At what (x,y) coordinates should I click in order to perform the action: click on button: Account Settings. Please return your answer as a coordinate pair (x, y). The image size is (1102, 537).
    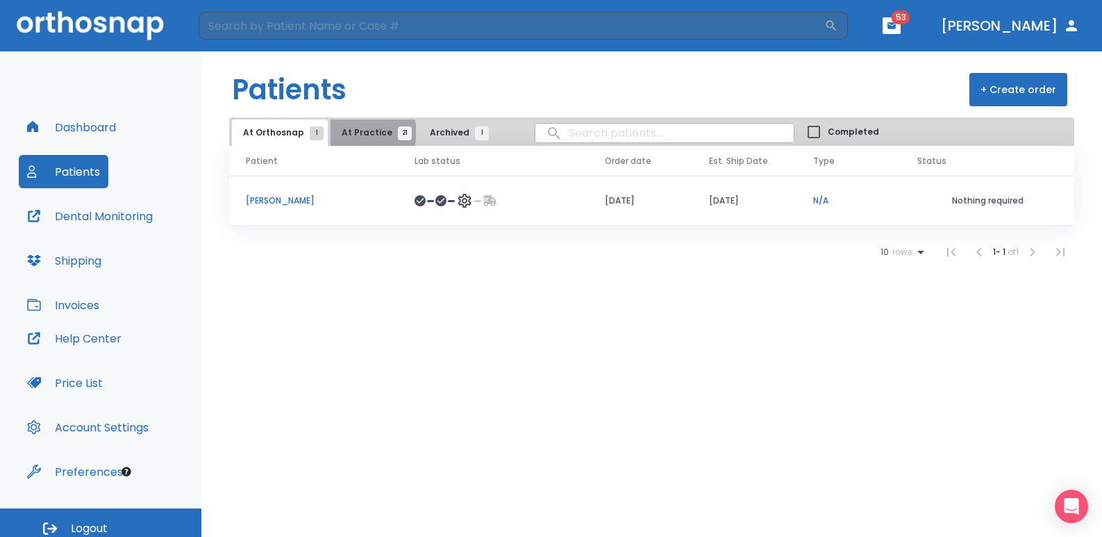
    Looking at the image, I should click on (87, 427).